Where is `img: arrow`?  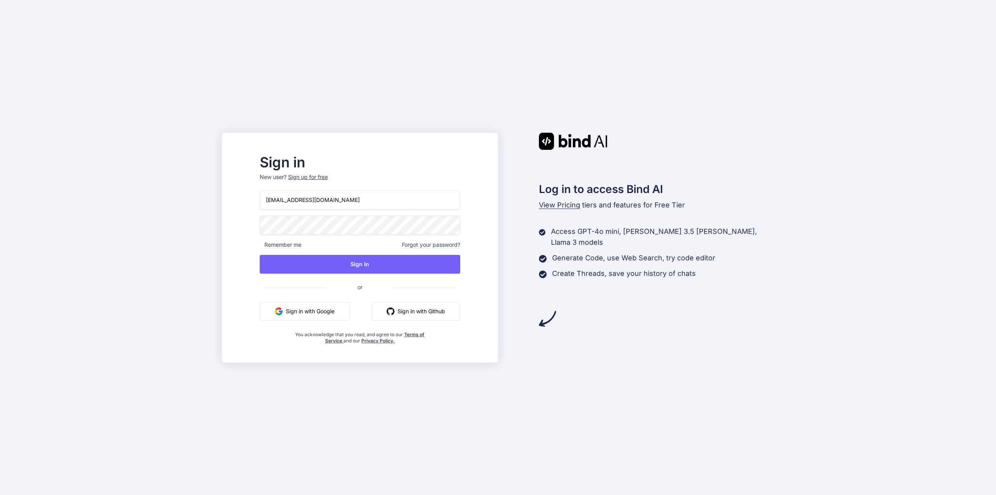 img: arrow is located at coordinates (547, 319).